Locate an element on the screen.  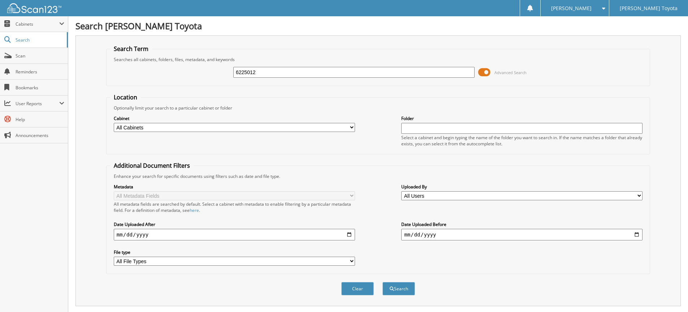
label: File type is located at coordinates (234, 252).